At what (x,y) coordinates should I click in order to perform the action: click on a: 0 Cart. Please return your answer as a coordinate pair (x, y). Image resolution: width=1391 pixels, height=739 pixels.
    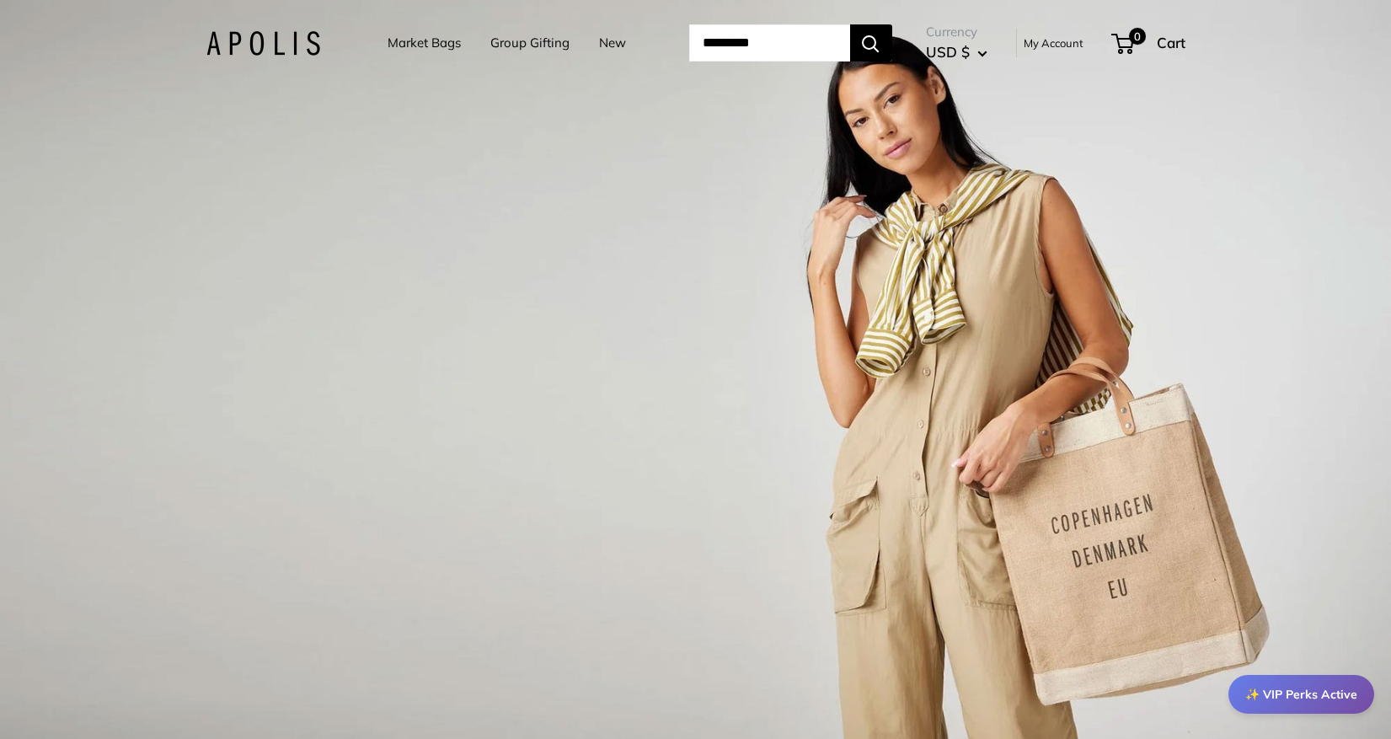
    Looking at the image, I should click on (1149, 43).